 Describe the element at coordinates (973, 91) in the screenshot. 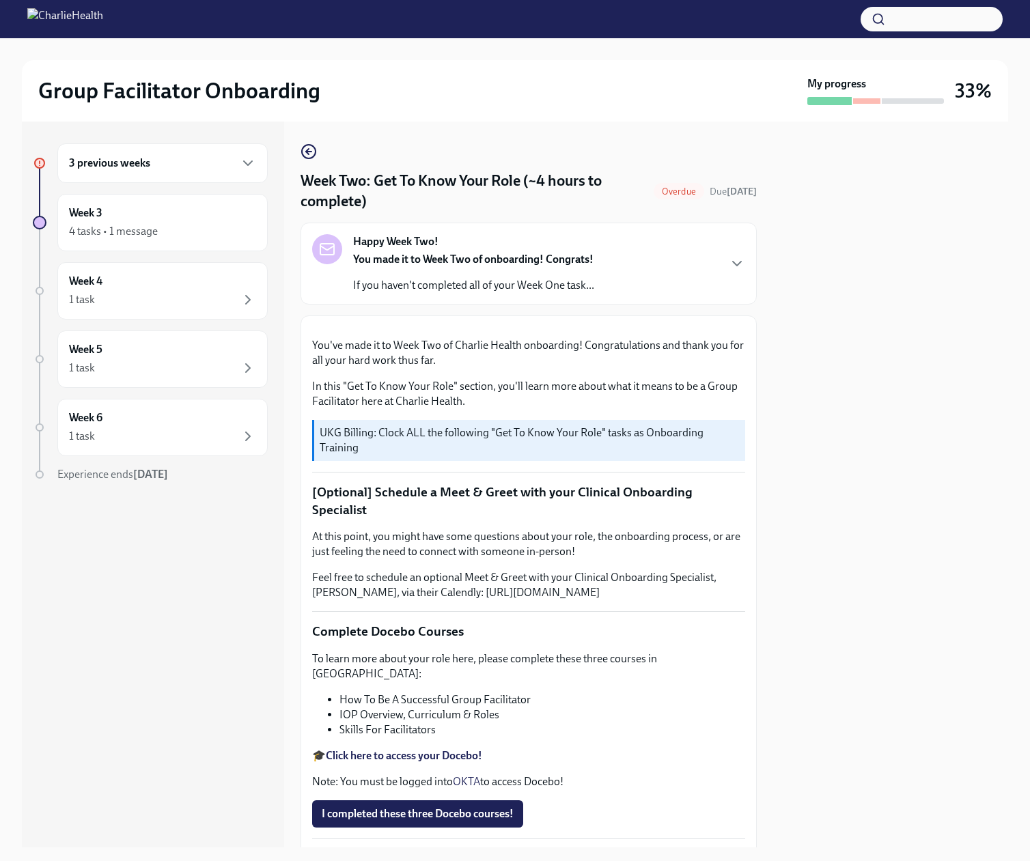

I see `h3: 33%` at that location.